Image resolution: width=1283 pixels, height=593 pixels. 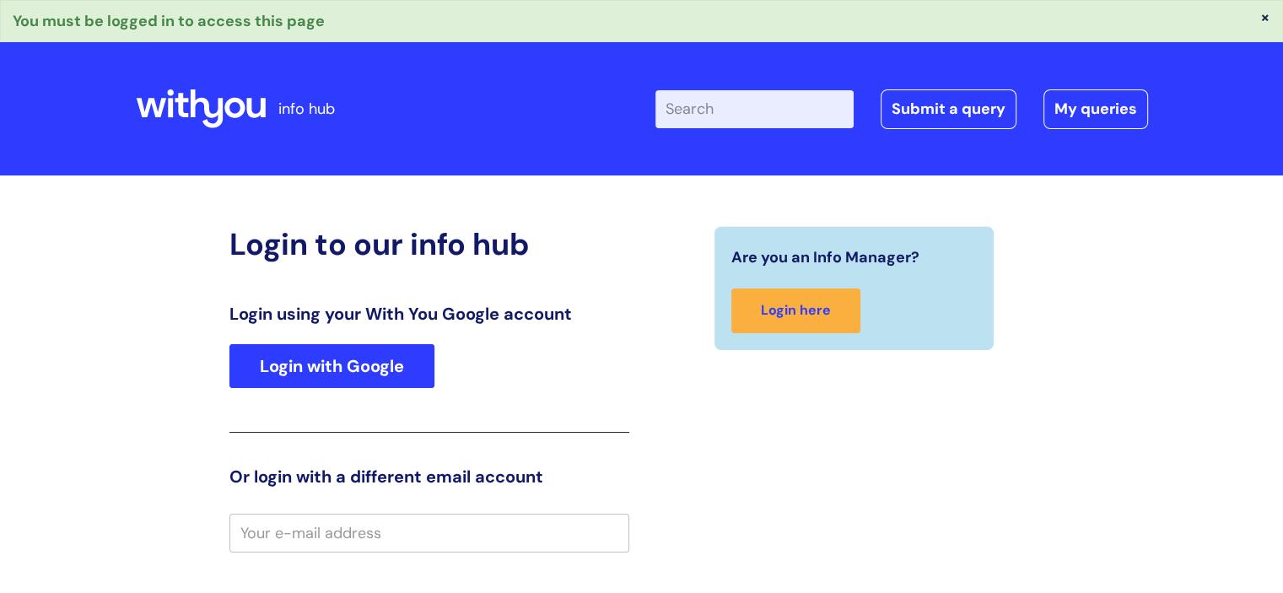 I want to click on p: info hub, so click(x=306, y=109).